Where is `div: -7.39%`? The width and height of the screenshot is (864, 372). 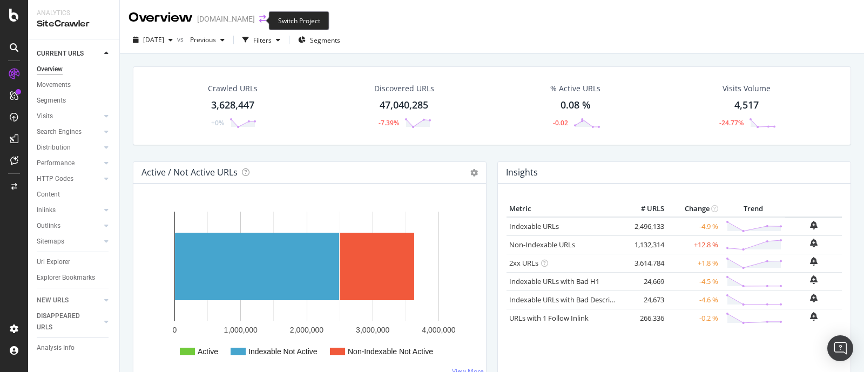 div: -7.39% is located at coordinates (389, 123).